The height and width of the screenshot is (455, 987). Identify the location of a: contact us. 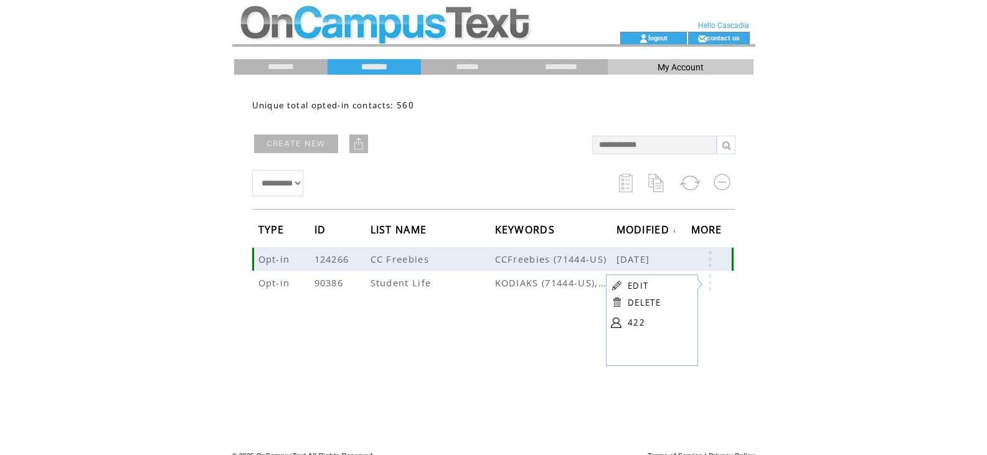
(723, 37).